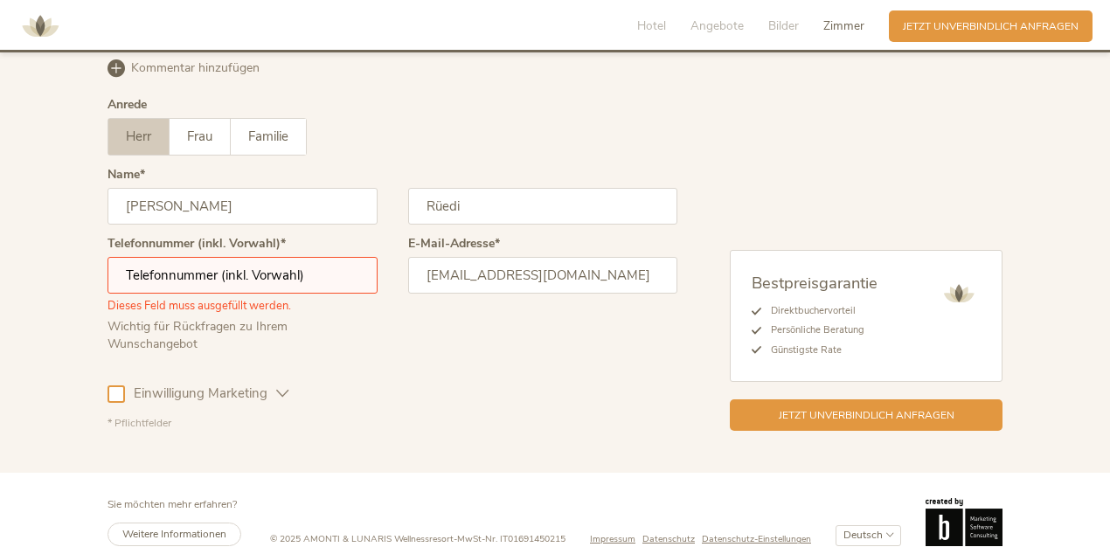  I want to click on span: Bilder, so click(783, 25).